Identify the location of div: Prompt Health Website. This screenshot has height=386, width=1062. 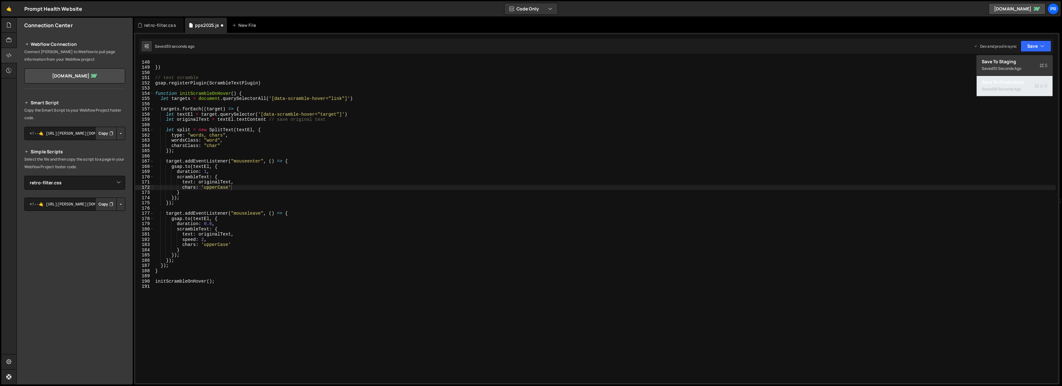
(53, 9).